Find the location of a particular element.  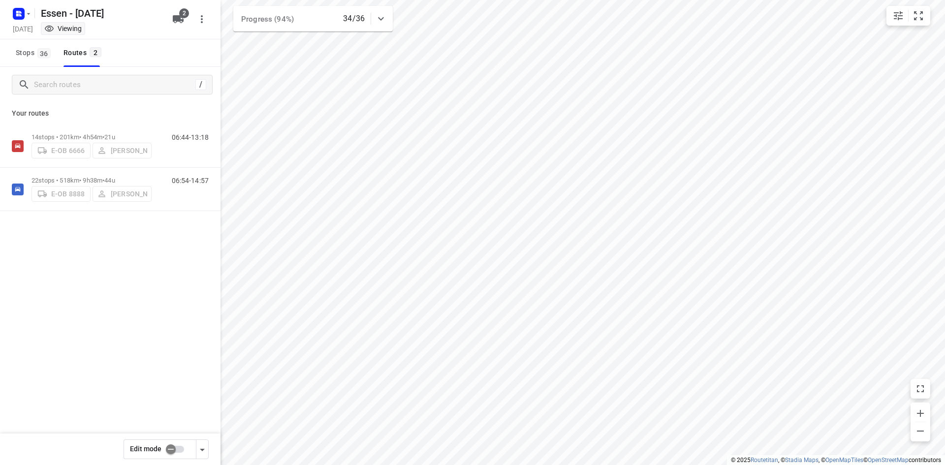

p: 22 stops • 518km • 9h38m is located at coordinates (92, 180).